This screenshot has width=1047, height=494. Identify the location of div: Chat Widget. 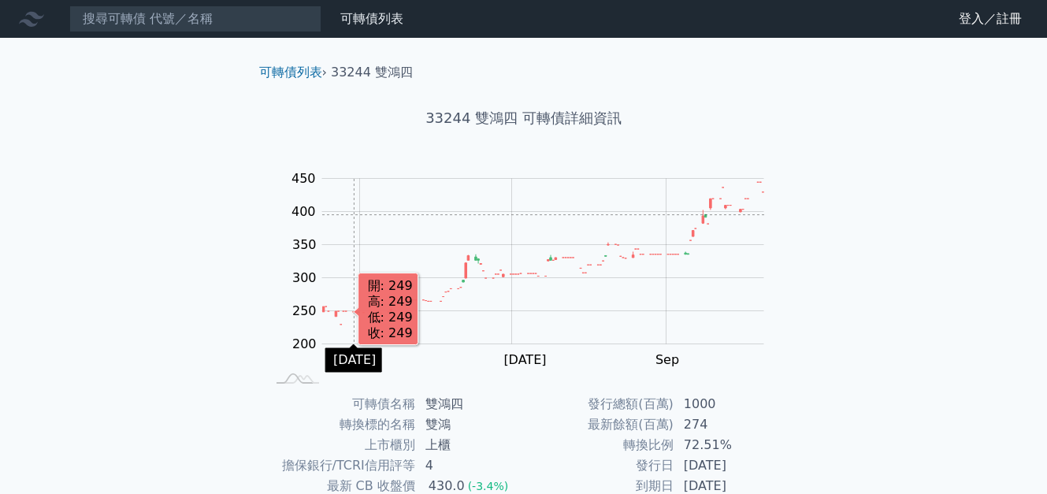
(1008, 456).